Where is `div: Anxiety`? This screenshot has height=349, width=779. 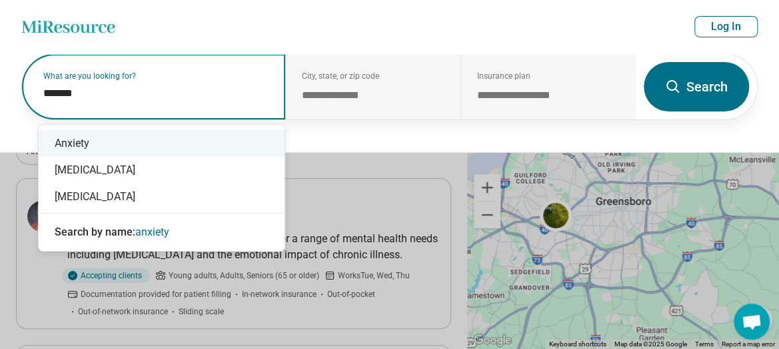 div: Anxiety is located at coordinates (161, 143).